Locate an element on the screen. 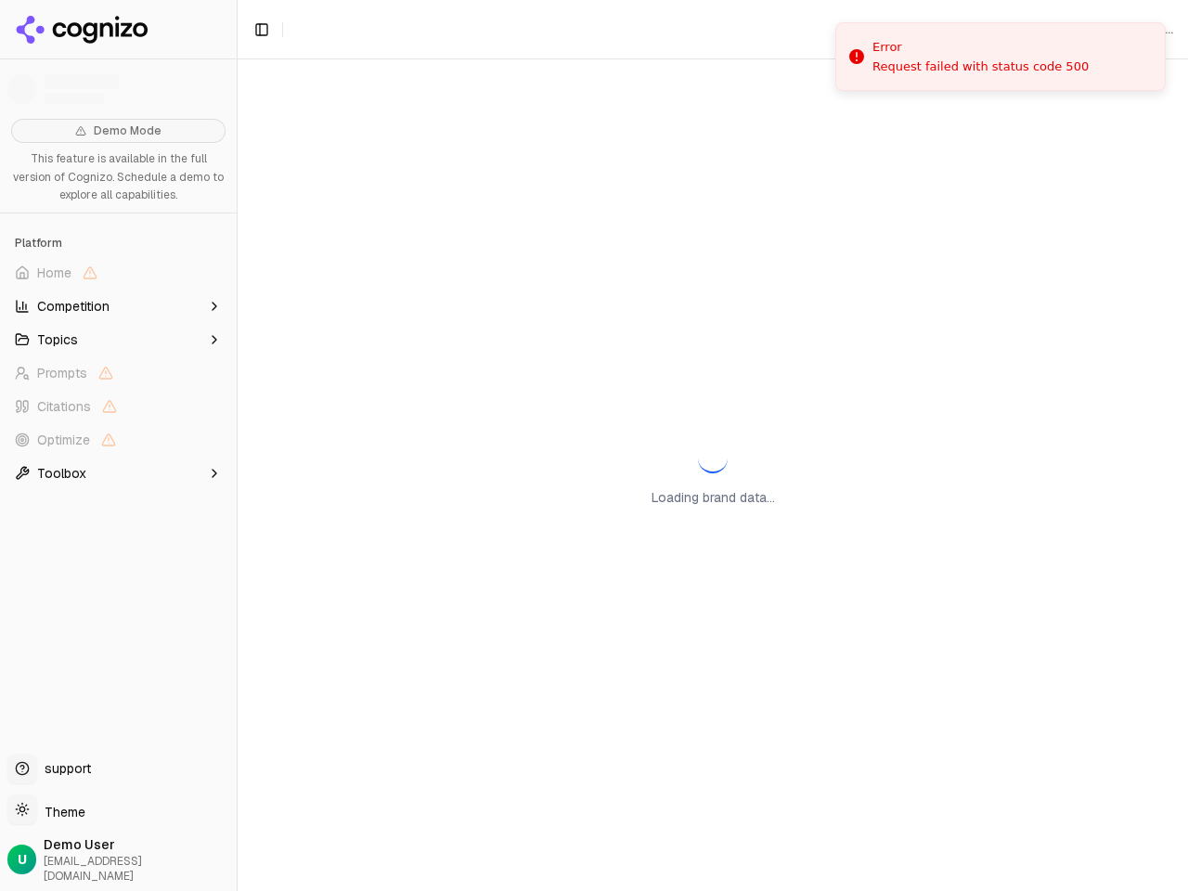 The height and width of the screenshot is (891, 1188). span: Prompts is located at coordinates (62, 373).